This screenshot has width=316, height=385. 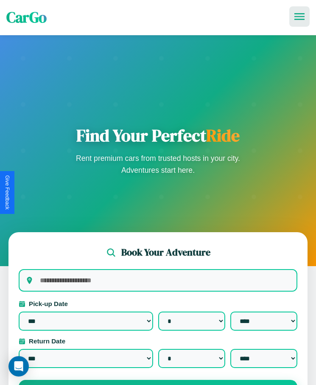 I want to click on h1: Find Your Perfect, so click(x=158, y=135).